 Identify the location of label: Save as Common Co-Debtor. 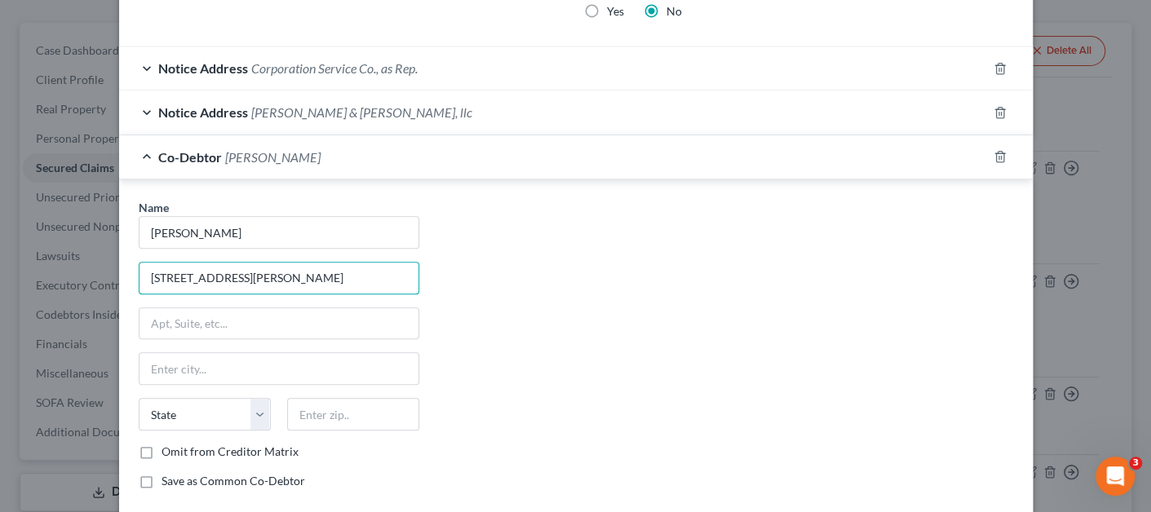
(233, 481).